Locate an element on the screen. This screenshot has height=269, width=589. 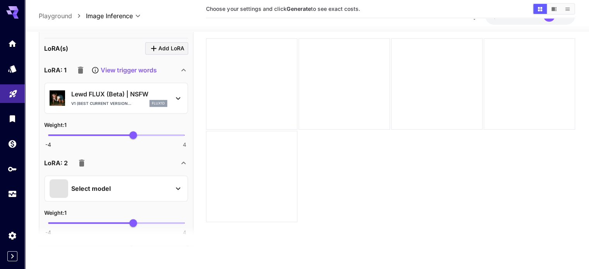
div: Settings is located at coordinates (12, 235).